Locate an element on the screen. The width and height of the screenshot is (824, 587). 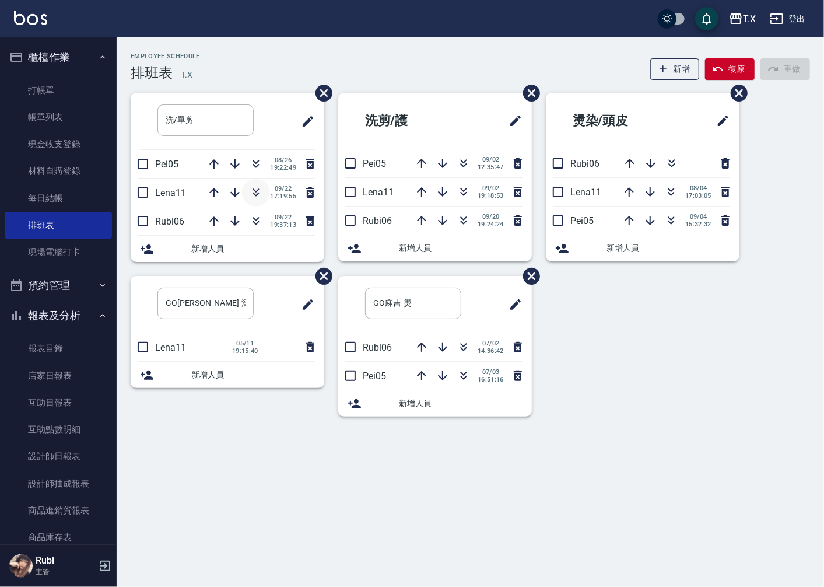
button: save is located at coordinates (707, 19).